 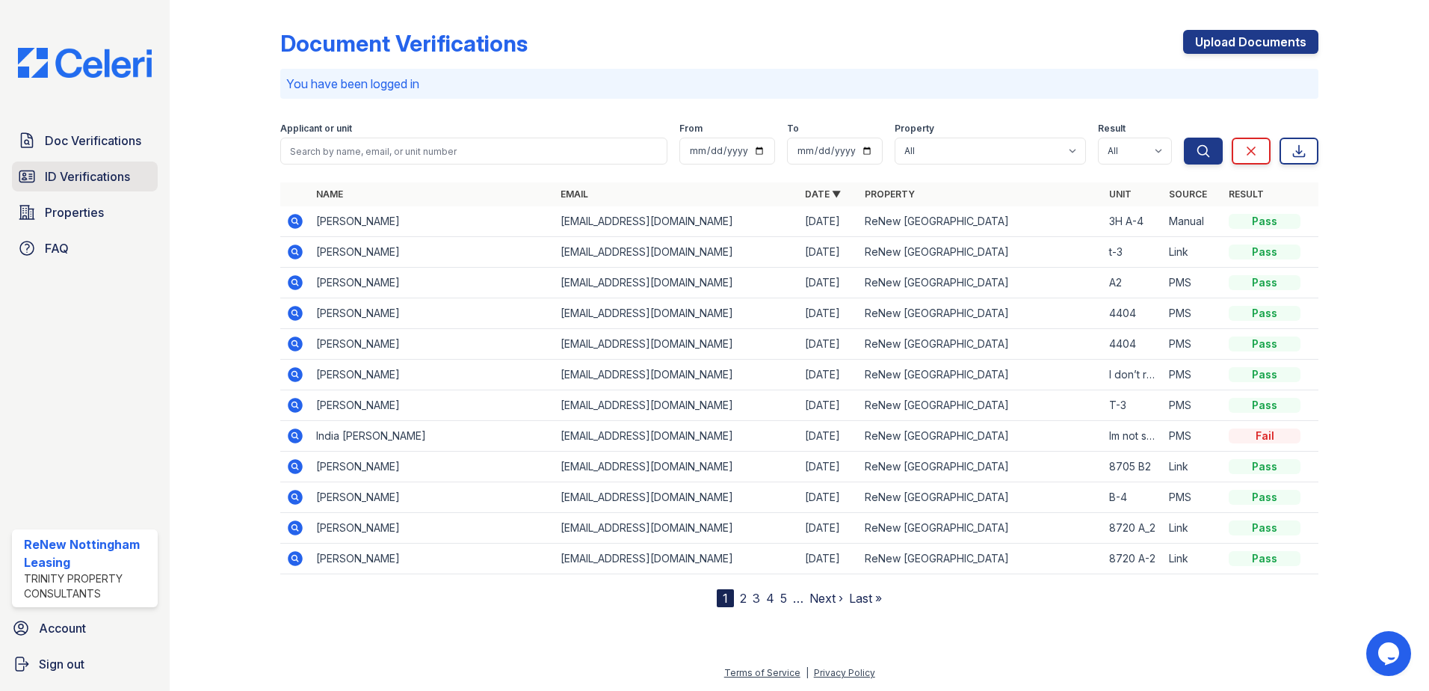 What do you see at coordinates (84, 664) in the screenshot?
I see `button: Sign out` at bounding box center [84, 664].